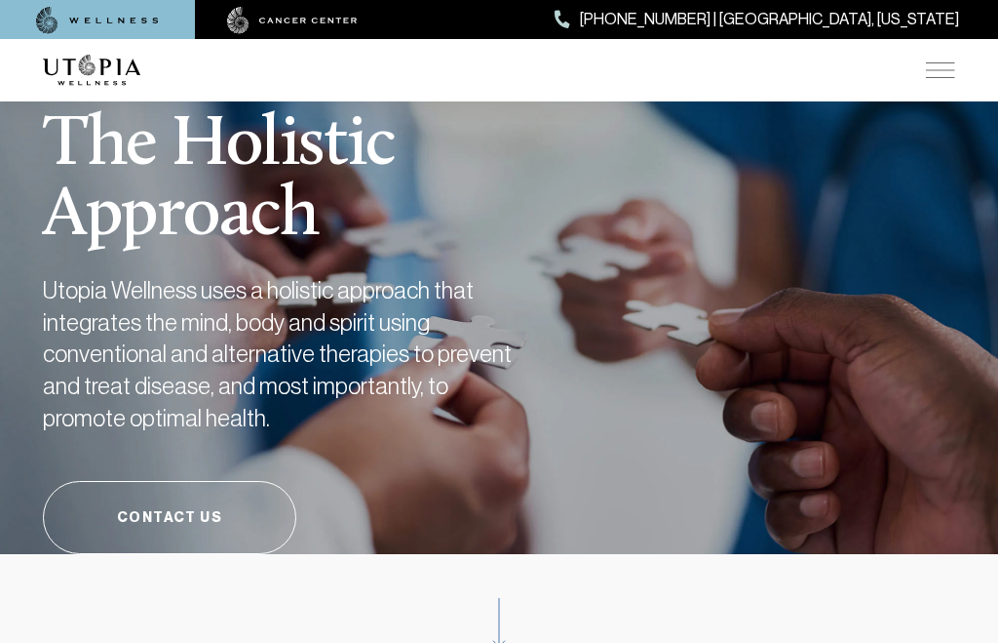 The image size is (998, 643). What do you see at coordinates (293, 20) in the screenshot?
I see `img: cancer center` at bounding box center [293, 20].